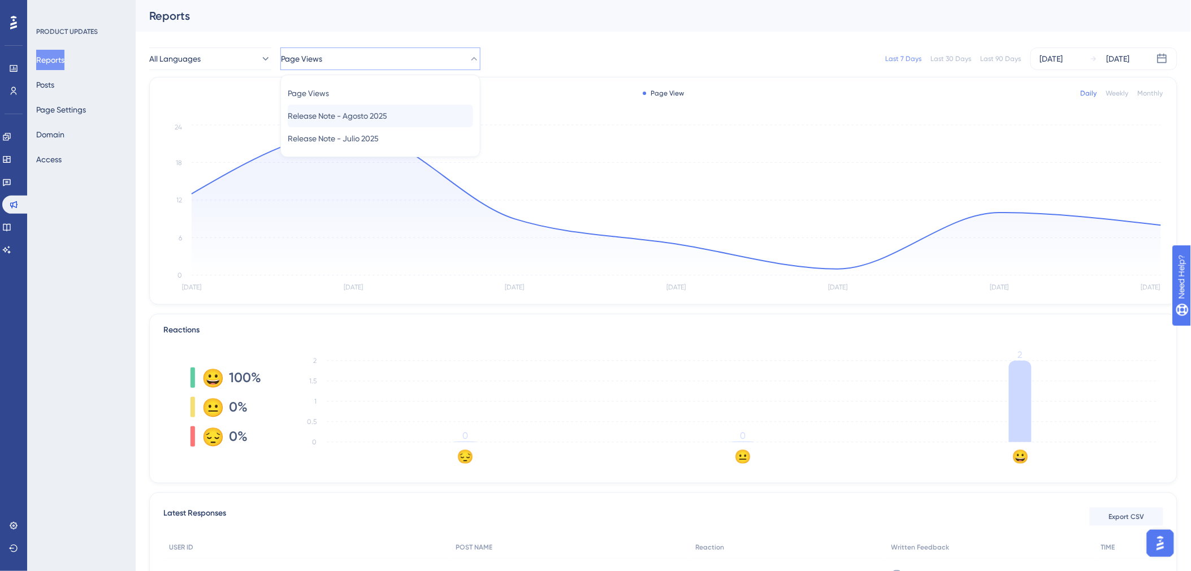 This screenshot has height=571, width=1191. I want to click on div: Last 30 Days, so click(951, 59).